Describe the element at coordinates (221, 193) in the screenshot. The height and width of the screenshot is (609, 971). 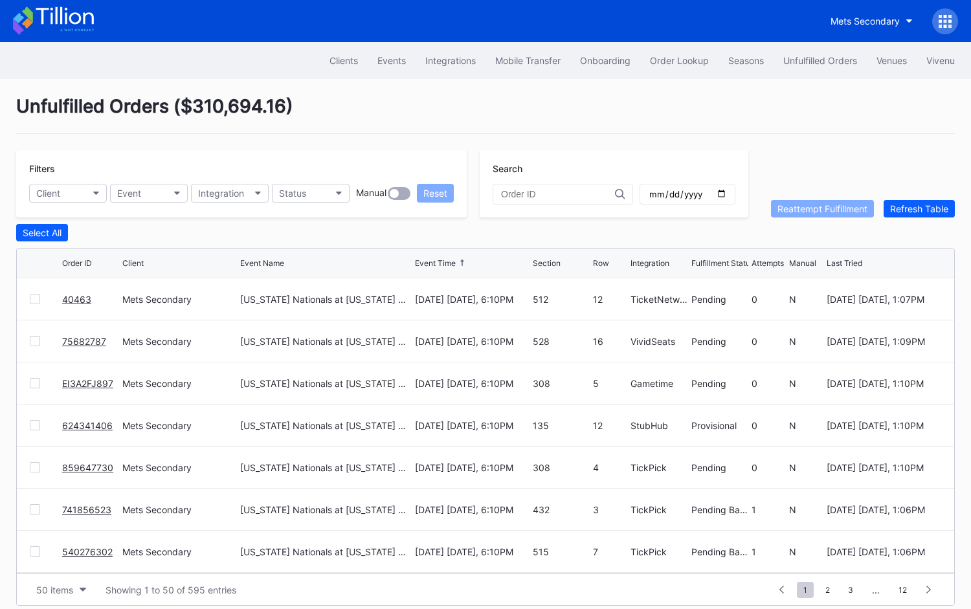
I see `div: Integration` at that location.